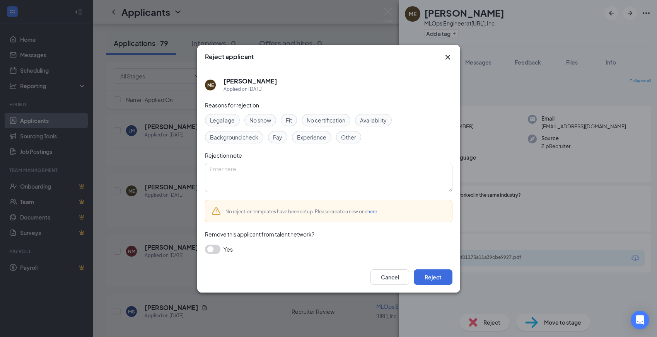 This screenshot has height=337, width=657. Describe the element at coordinates (326, 120) in the screenshot. I see `span: No certification` at that location.